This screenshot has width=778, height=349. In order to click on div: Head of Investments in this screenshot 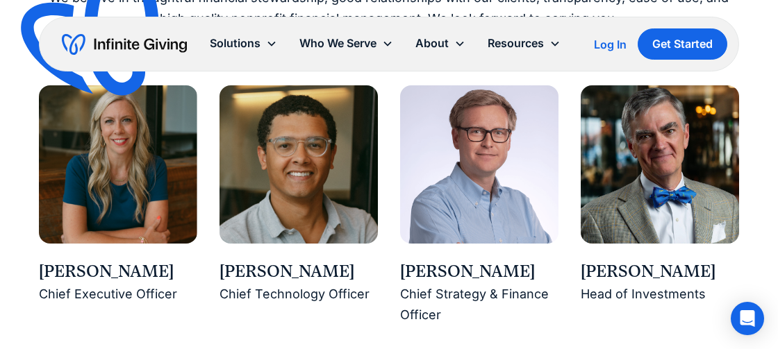, I will do `click(660, 294)`.